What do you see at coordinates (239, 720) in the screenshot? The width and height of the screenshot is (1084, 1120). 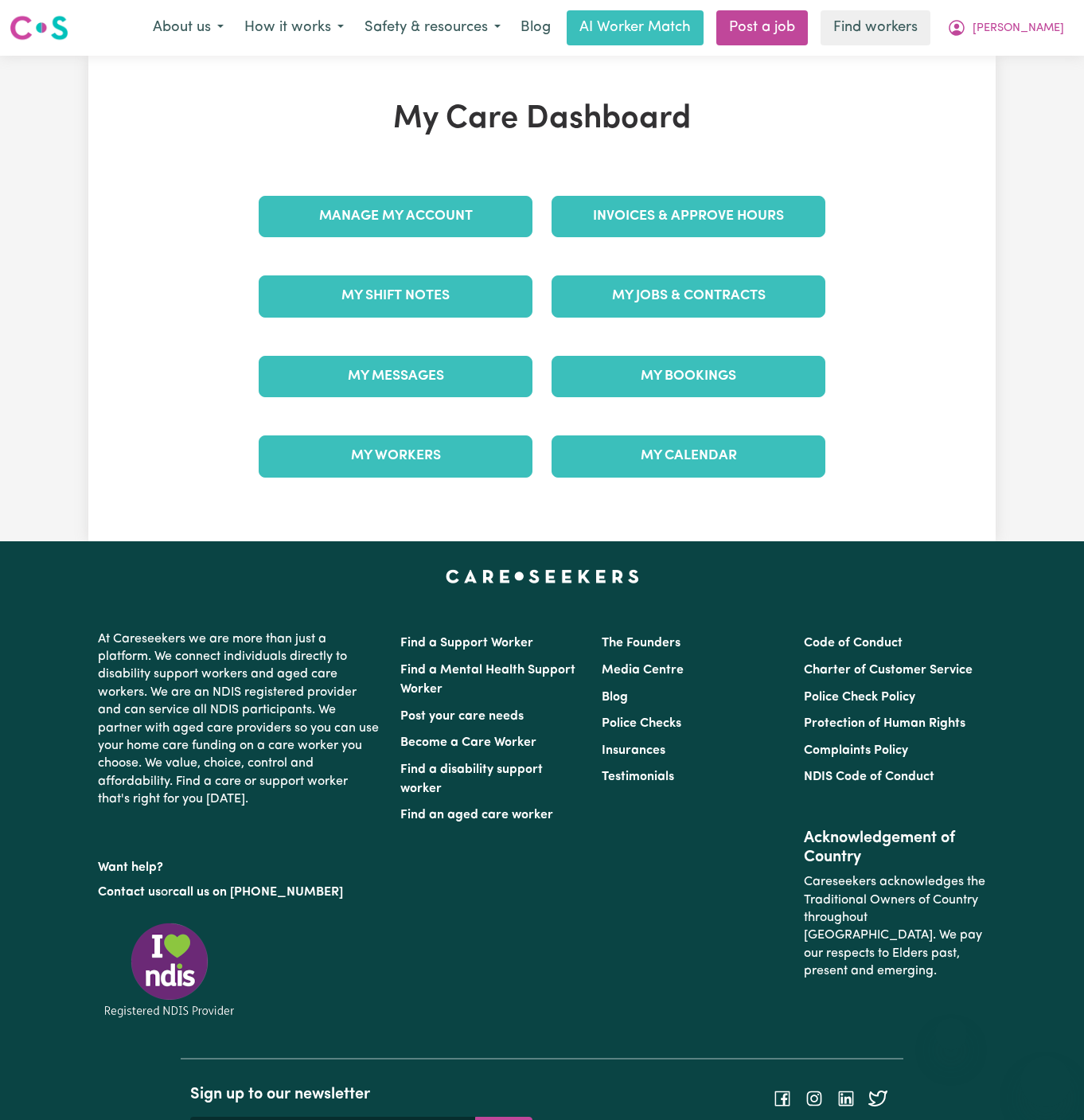 I see `p: At Careseekers we are more than just a platform. We connect individuals directly to disability su...` at bounding box center [239, 720].